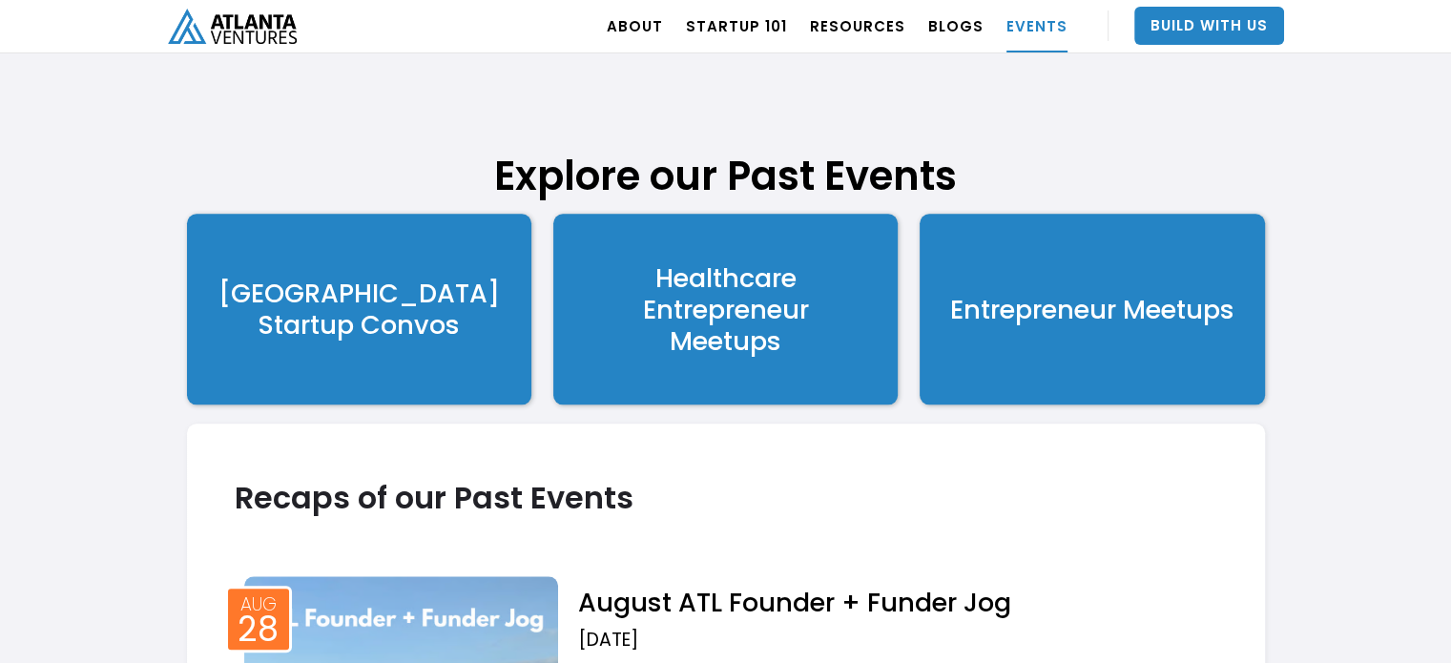 This screenshot has width=1451, height=663. I want to click on h2: Recaps of our Past Events, so click(726, 497).